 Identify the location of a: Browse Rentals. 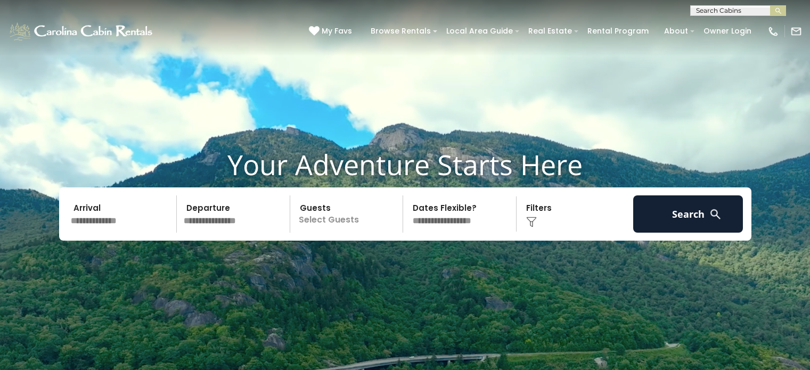
(401, 31).